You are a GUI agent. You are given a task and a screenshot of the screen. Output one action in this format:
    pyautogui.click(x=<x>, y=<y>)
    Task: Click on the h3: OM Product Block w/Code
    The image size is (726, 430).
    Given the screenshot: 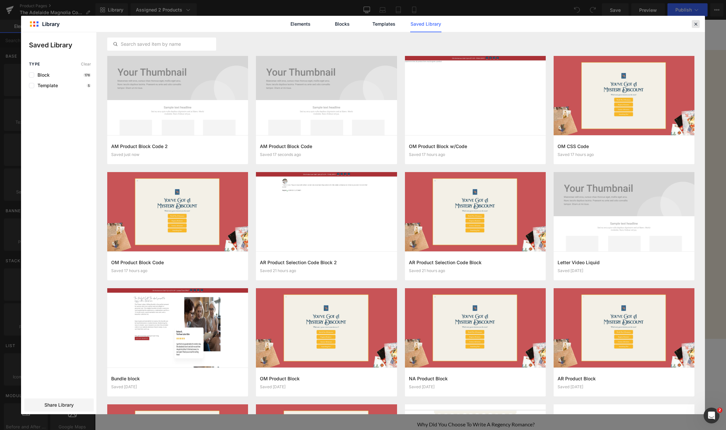 What is the action you would take?
    pyautogui.click(x=475, y=146)
    